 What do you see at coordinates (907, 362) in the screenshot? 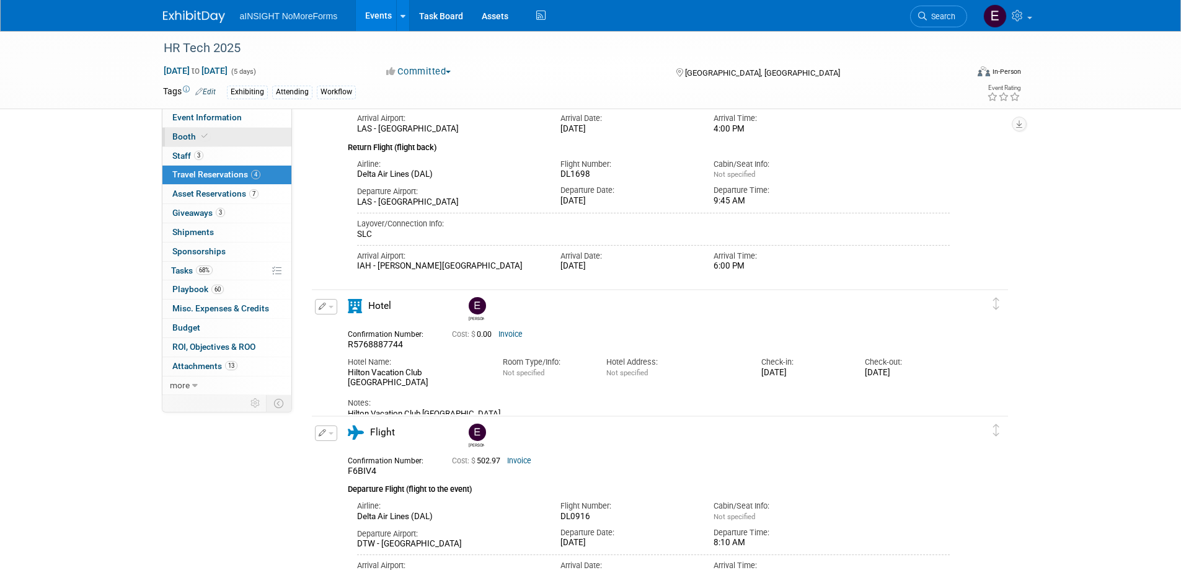
I see `div: Check-out:` at bounding box center [907, 362].